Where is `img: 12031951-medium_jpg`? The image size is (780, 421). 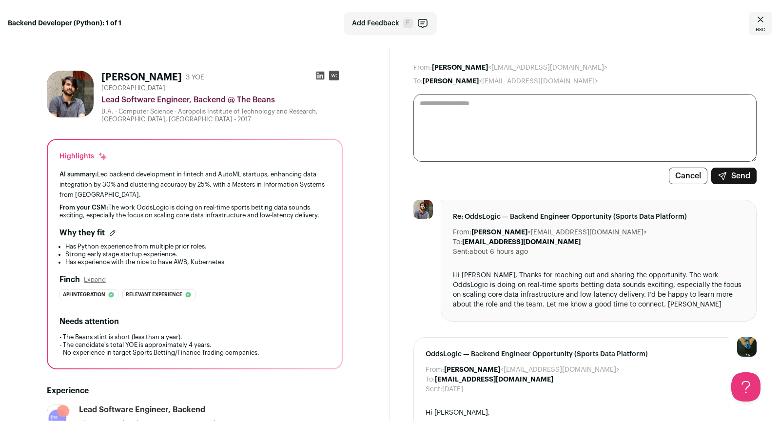
img: 12031951-medium_jpg is located at coordinates (747, 347).